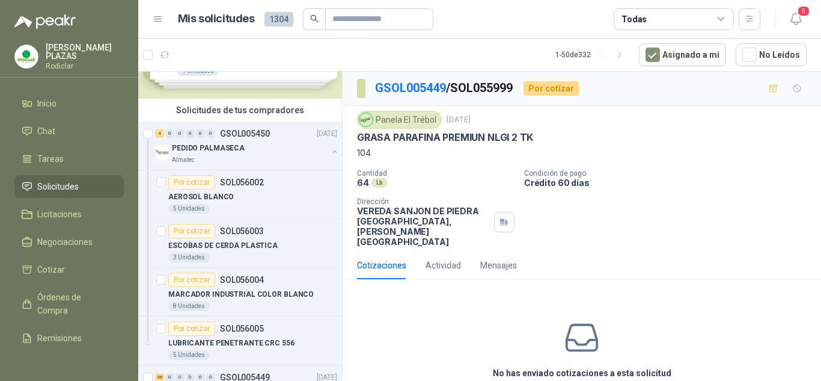 The height and width of the screenshot is (381, 821). What do you see at coordinates (240, 243) in the screenshot?
I see `a: Por cotizarSOL056003ESCOBAS DE CERDA PLASTICA3 Unidades` at bounding box center [240, 243].